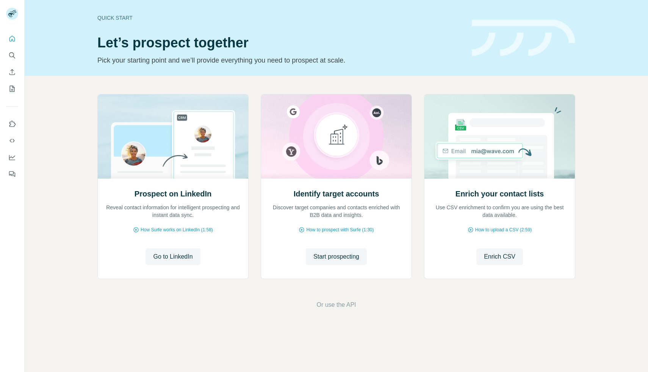  Describe the element at coordinates (12, 124) in the screenshot. I see `button: Use Surfe on LinkedIn` at that location.